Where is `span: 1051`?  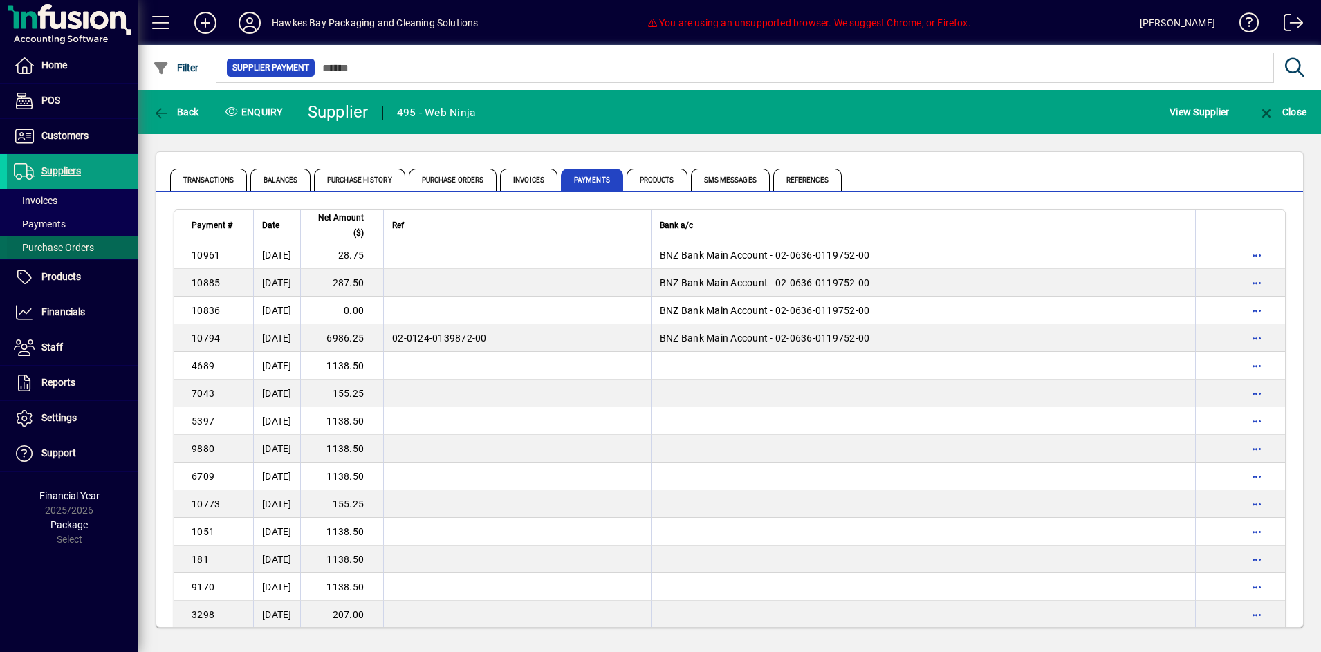 span: 1051 is located at coordinates (203, 532).